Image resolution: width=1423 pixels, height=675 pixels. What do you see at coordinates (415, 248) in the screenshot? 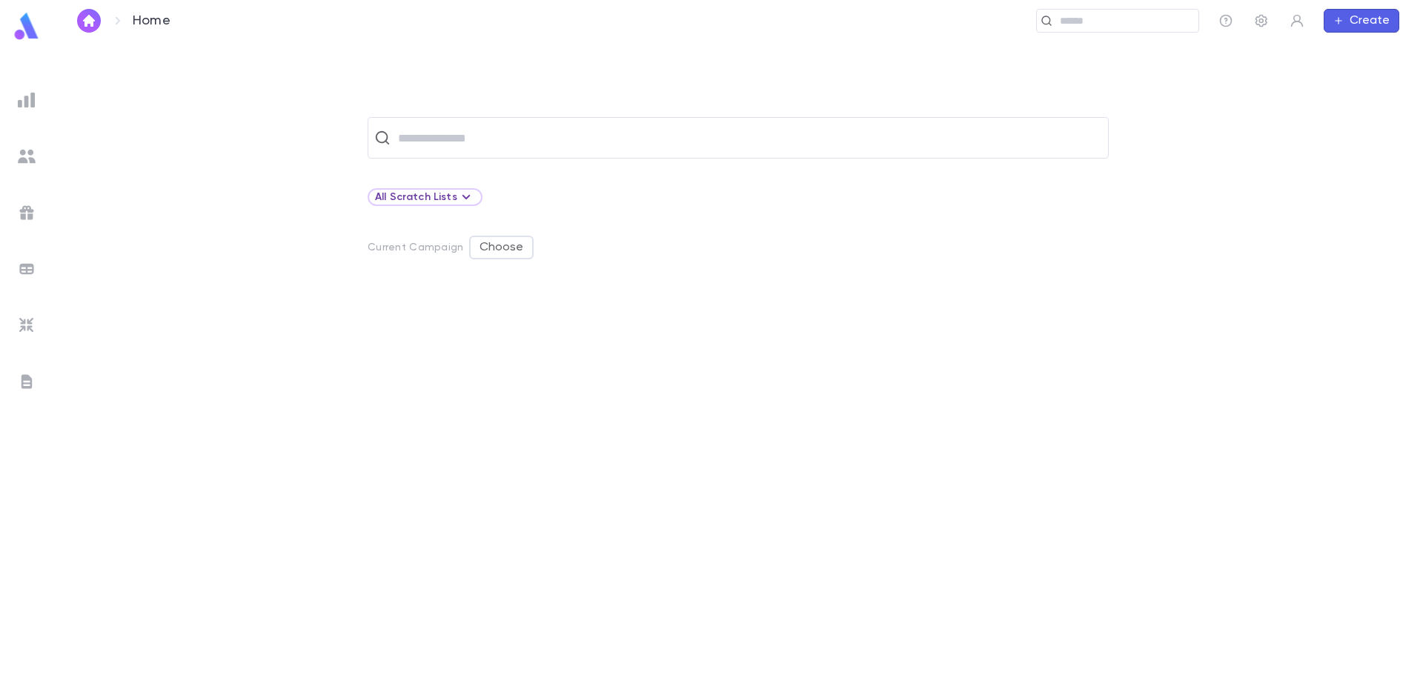
I see `p: Current Campaign` at bounding box center [415, 248].